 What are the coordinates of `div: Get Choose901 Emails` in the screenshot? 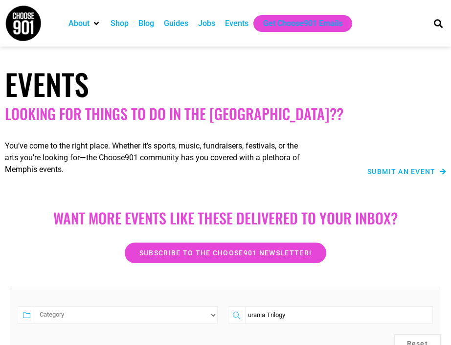 It's located at (303, 24).